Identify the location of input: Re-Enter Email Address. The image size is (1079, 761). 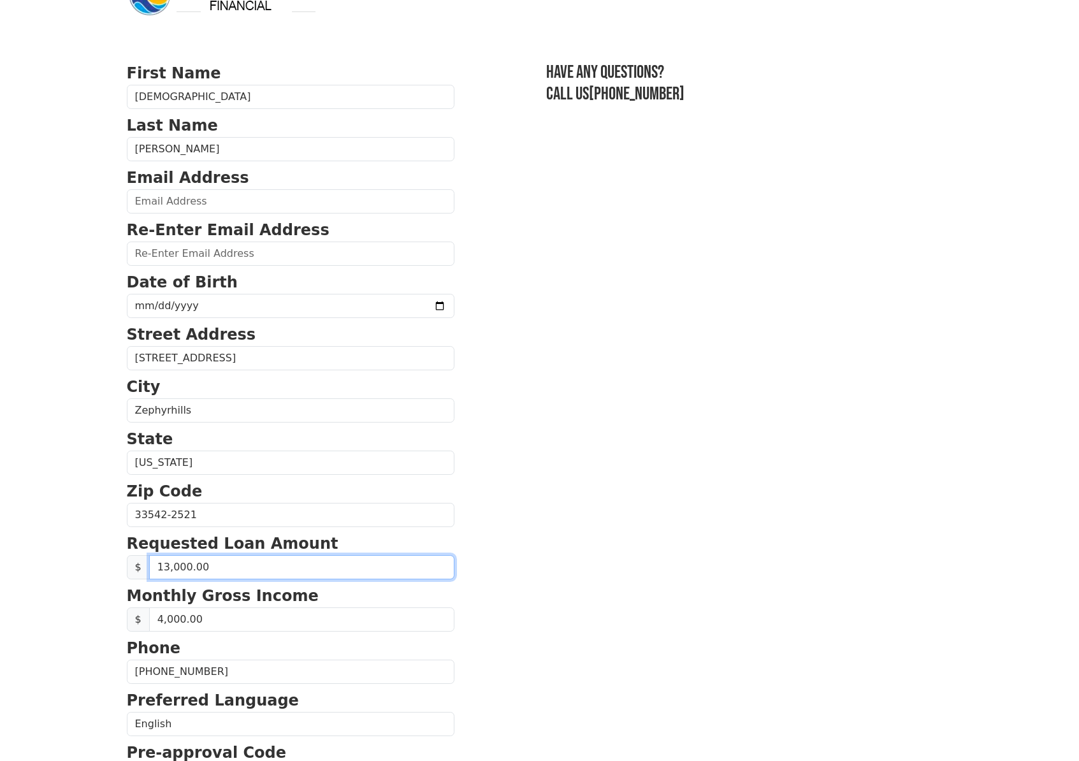
(291, 254).